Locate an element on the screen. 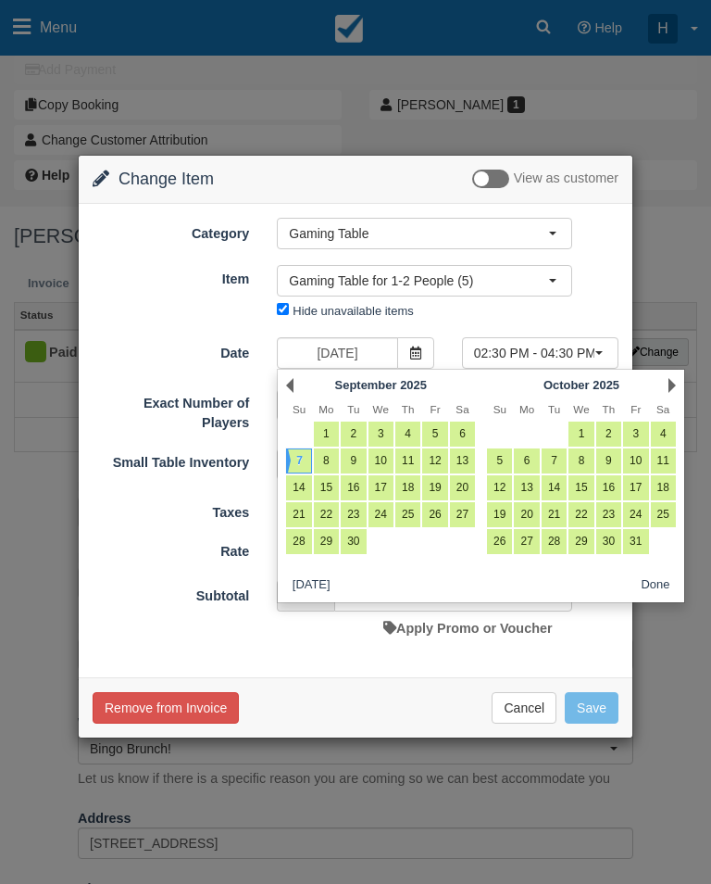 The image size is (711, 884). span: 02:30 PM - 04:30 PM is located at coordinates (535, 353).